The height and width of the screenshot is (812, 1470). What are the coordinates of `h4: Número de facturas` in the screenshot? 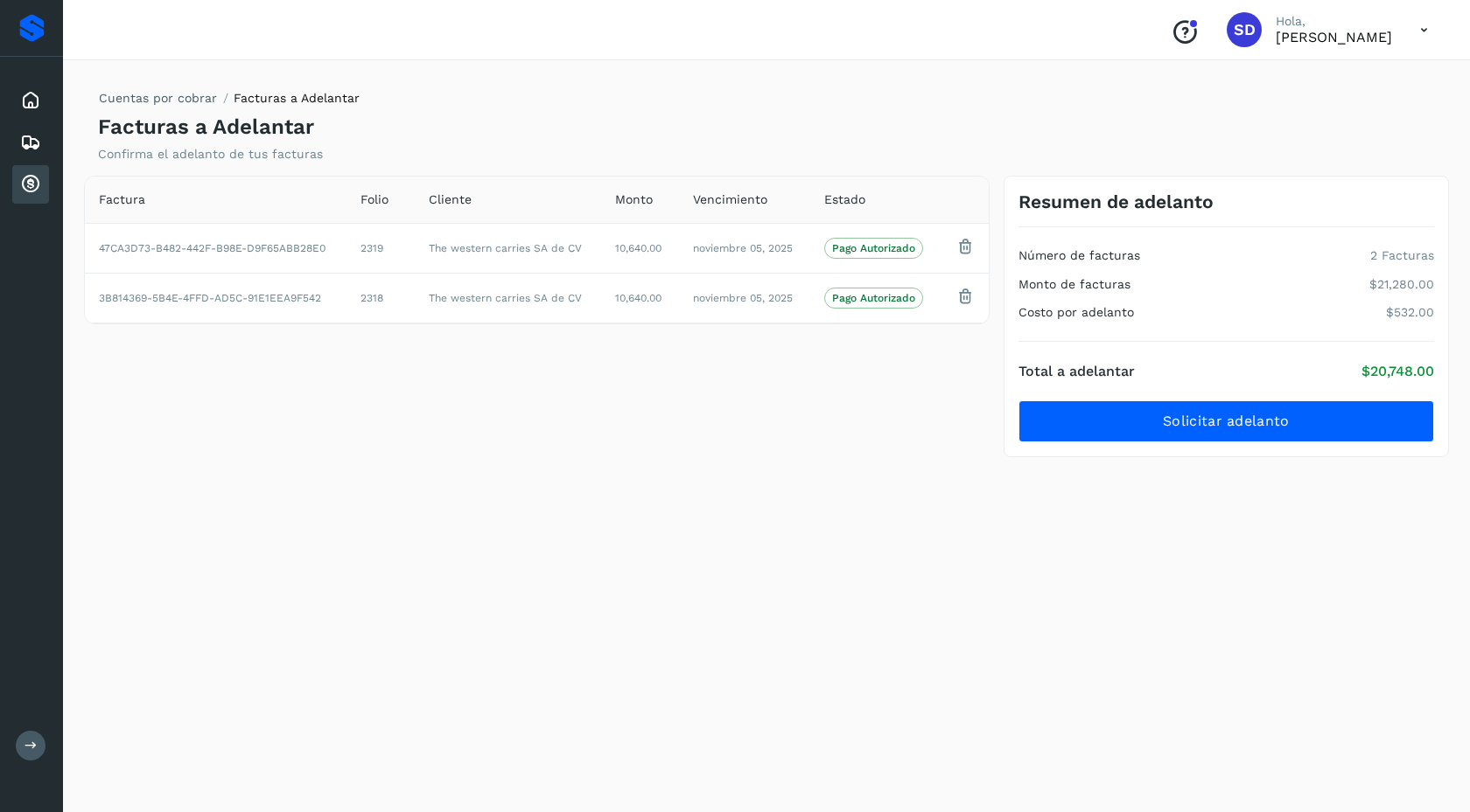 It's located at (1078, 255).